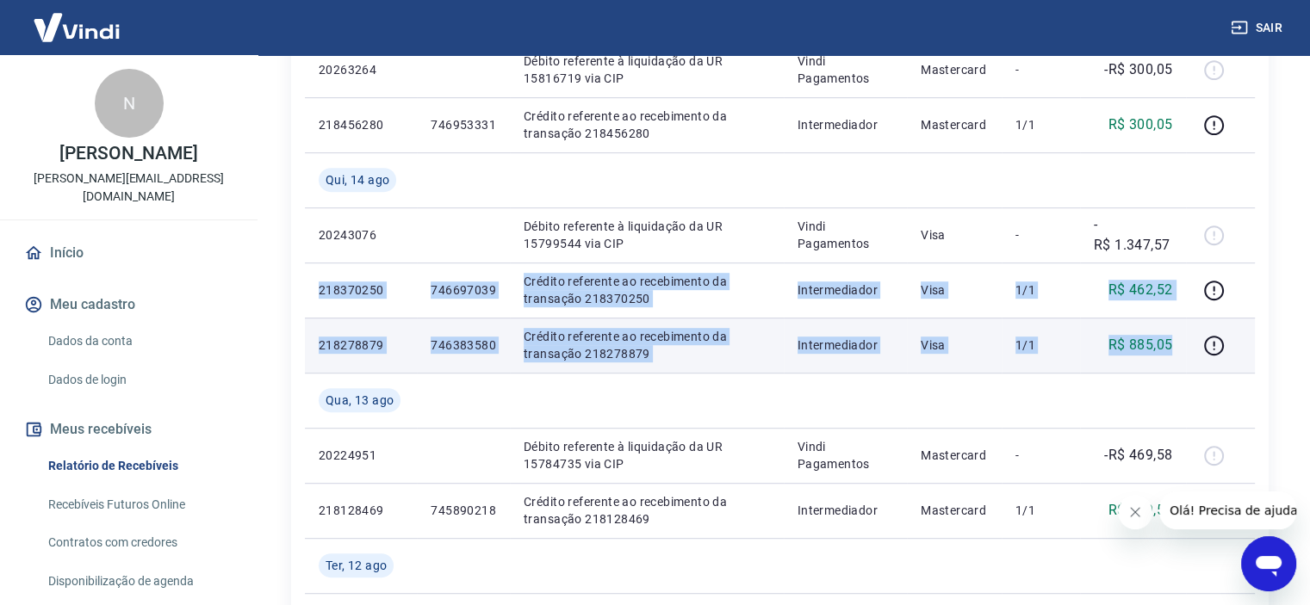 The image size is (1310, 605). What do you see at coordinates (139, 542) in the screenshot?
I see `a: Contratos com credores` at bounding box center [139, 542].